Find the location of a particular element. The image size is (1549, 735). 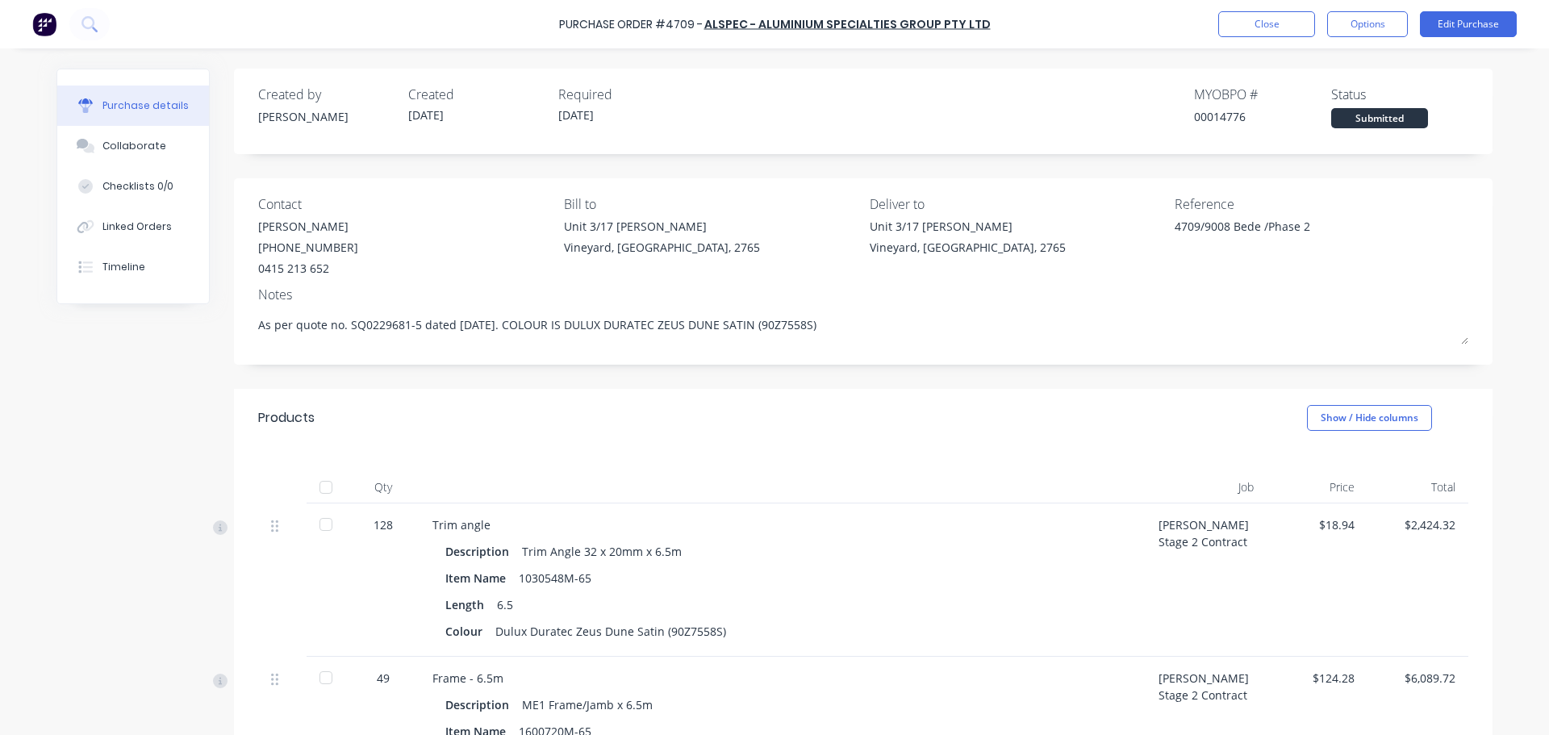

div: Status is located at coordinates (1400, 94).